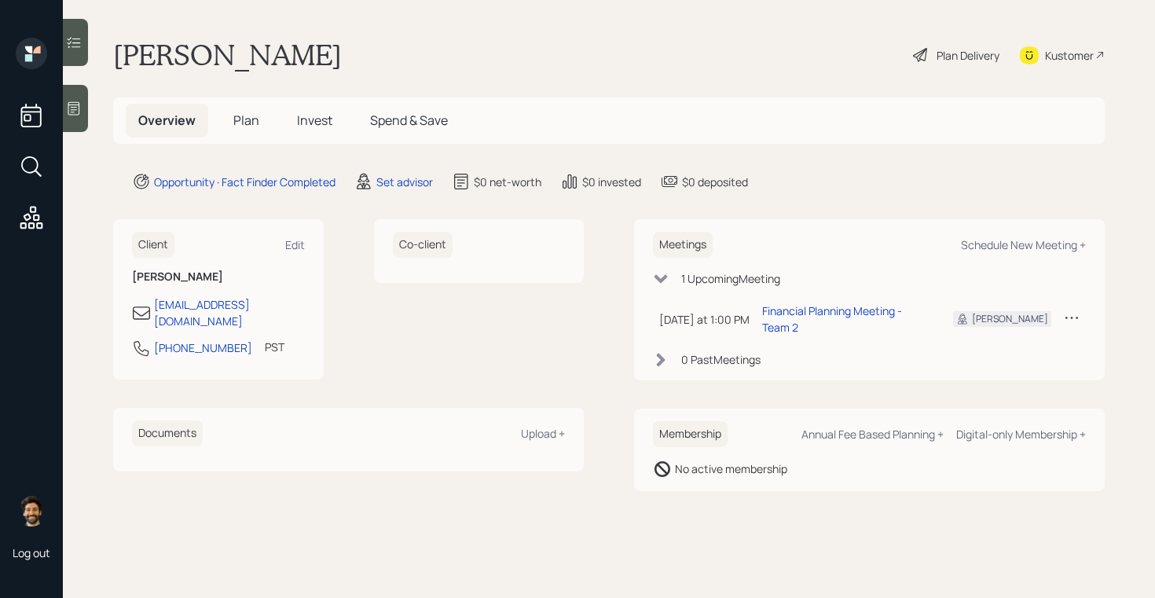 The image size is (1155, 598). Describe the element at coordinates (31, 552) in the screenshot. I see `div: Log out` at that location.